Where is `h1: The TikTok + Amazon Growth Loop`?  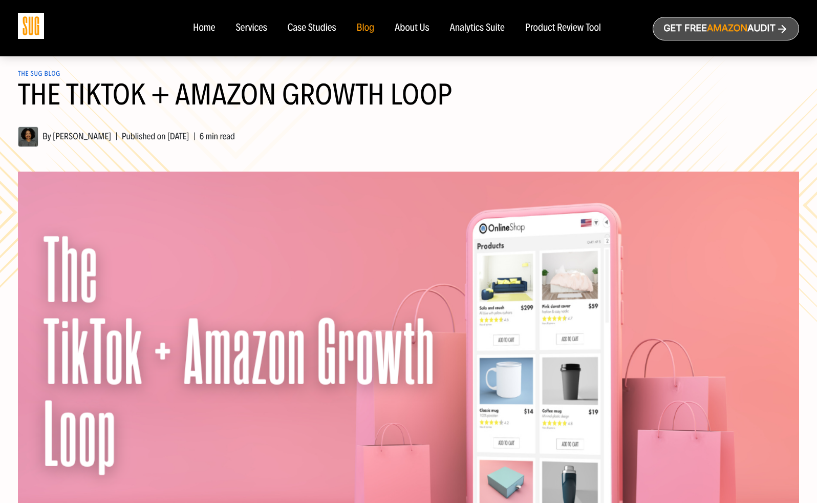
h1: The TikTok + Amazon Growth Loop is located at coordinates (408, 101).